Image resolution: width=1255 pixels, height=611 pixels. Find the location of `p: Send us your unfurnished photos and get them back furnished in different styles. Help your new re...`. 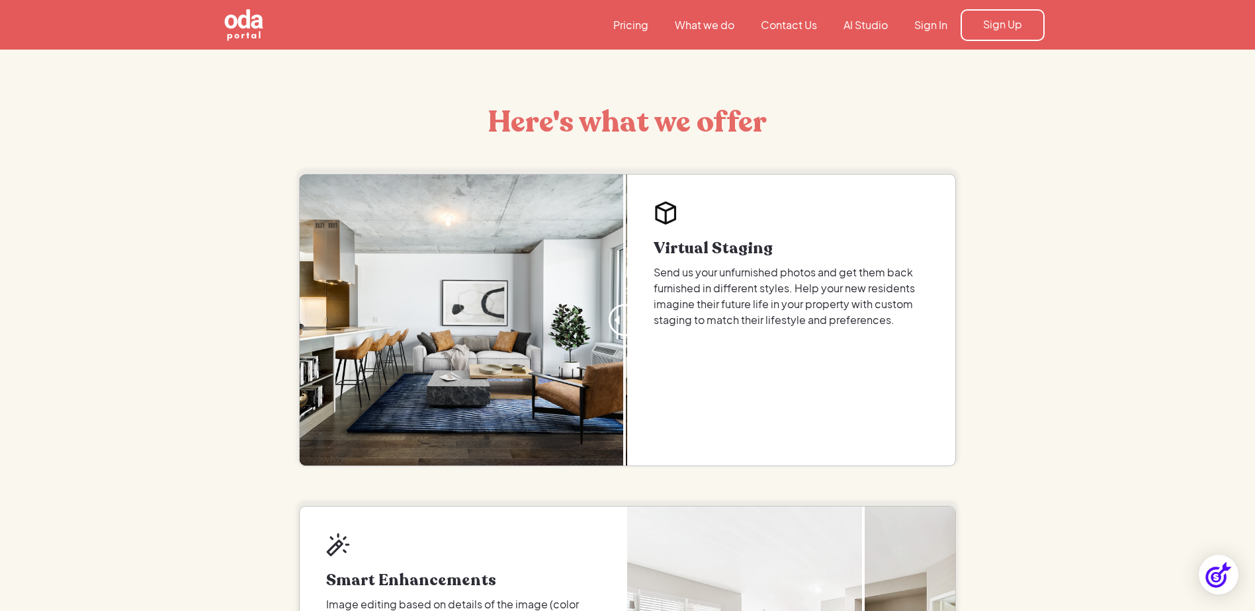

p: Send us your unfurnished photos and get them back furnished in different styles. Help your new re... is located at coordinates (791, 296).